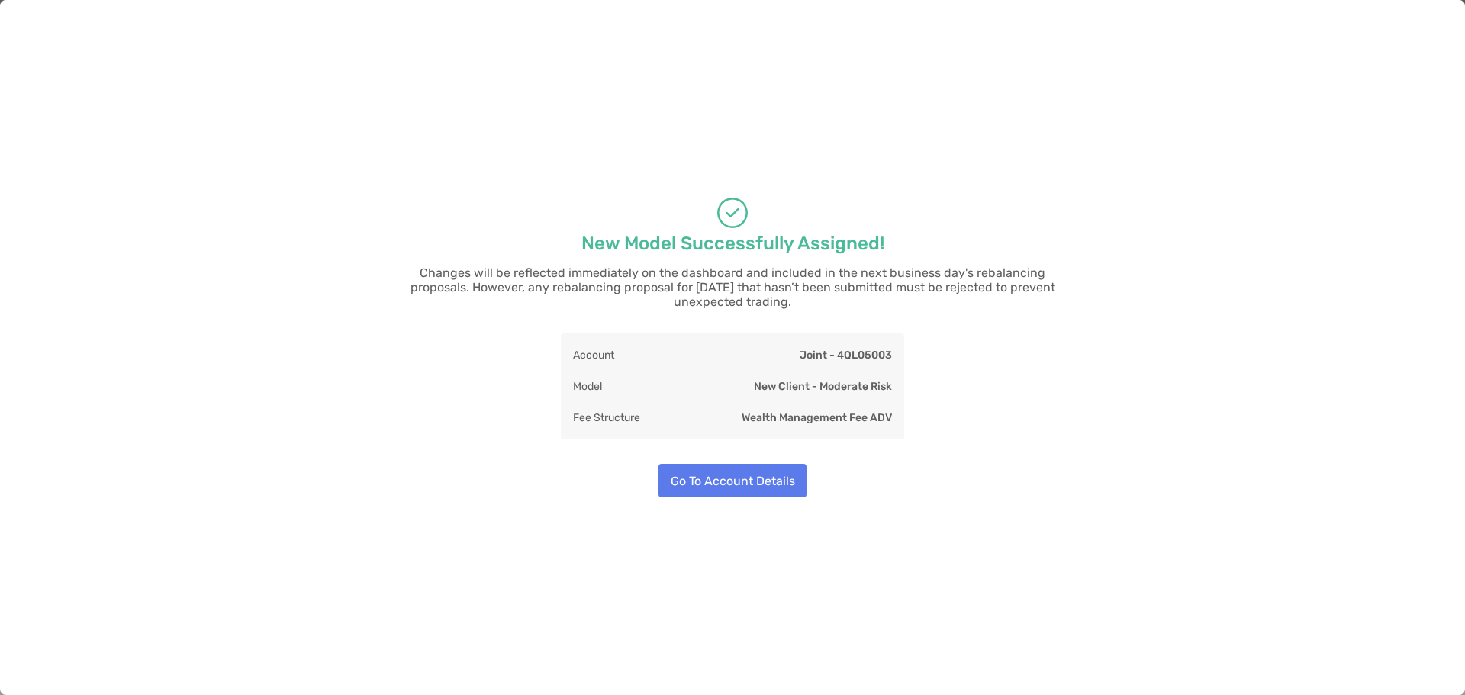 The image size is (1465, 695). I want to click on p: Changes will be reflected immediately on the dashboard and included in the next business day's re..., so click(733, 287).